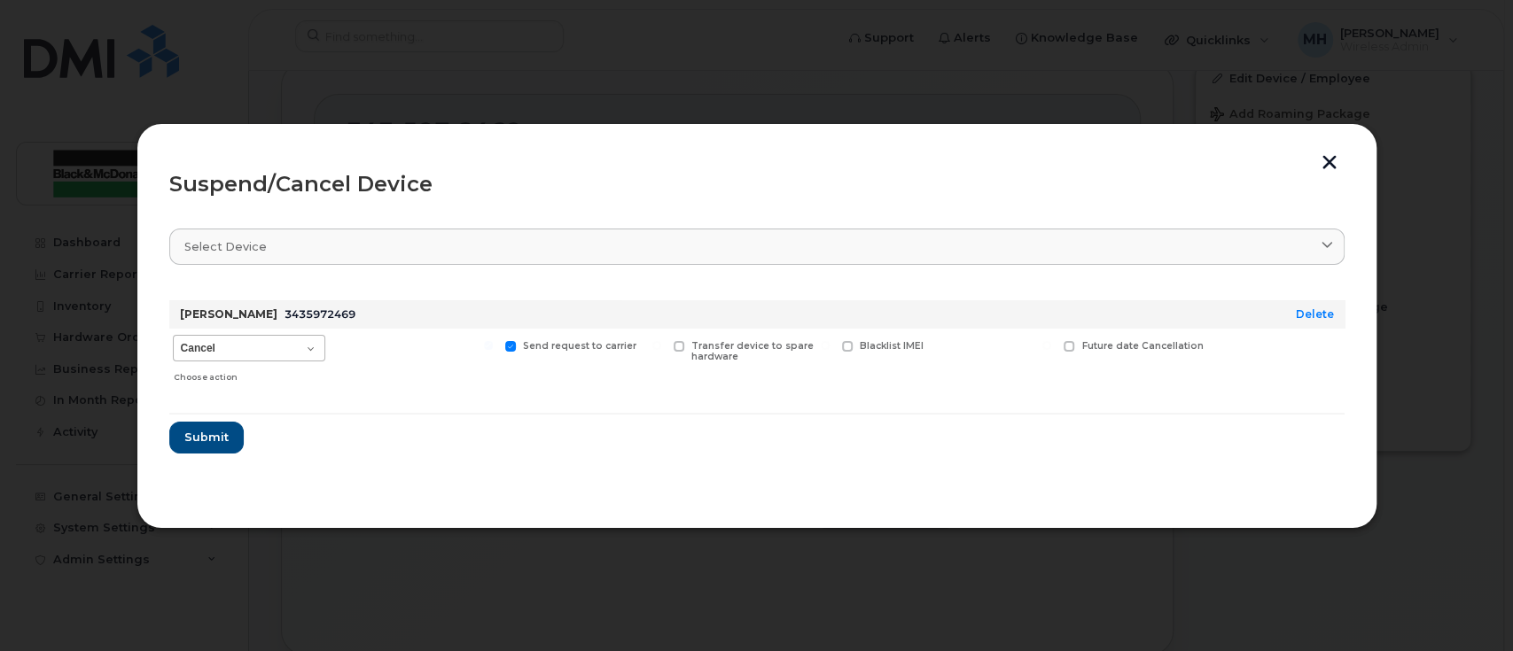  I want to click on span: Blacklist IMEI, so click(891, 346).